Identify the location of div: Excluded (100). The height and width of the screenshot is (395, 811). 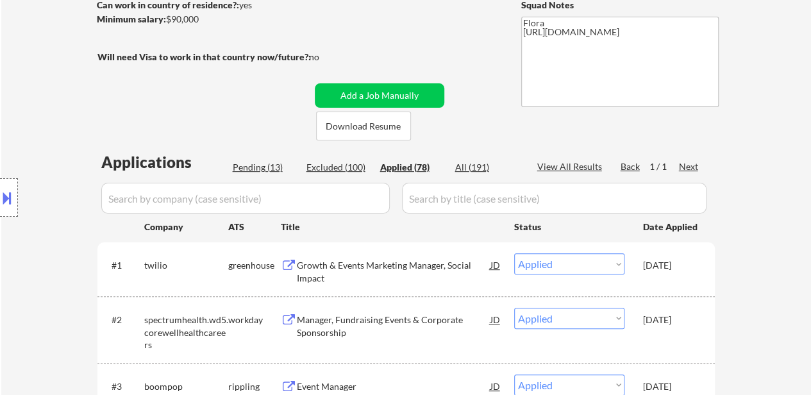
(338, 167).